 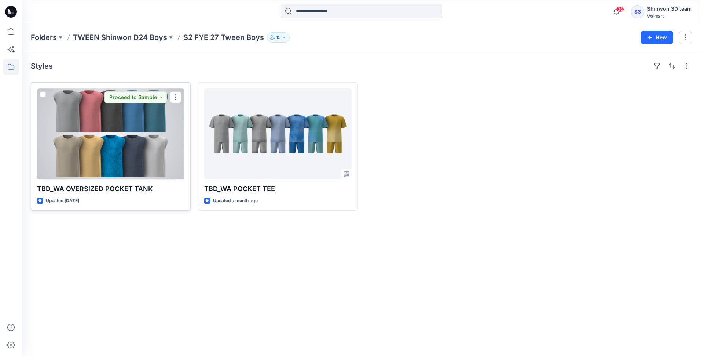 What do you see at coordinates (670, 16) in the screenshot?
I see `div: Walmart` at bounding box center [670, 16].